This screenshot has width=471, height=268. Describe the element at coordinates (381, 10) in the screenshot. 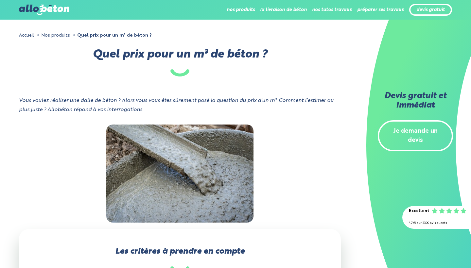

I see `li: préparer ses travaux` at that location.